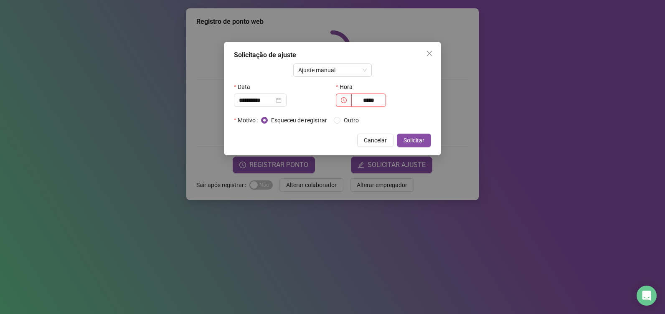 This screenshot has height=314, width=665. Describe the element at coordinates (247, 120) in the screenshot. I see `label: Motivo` at that location.